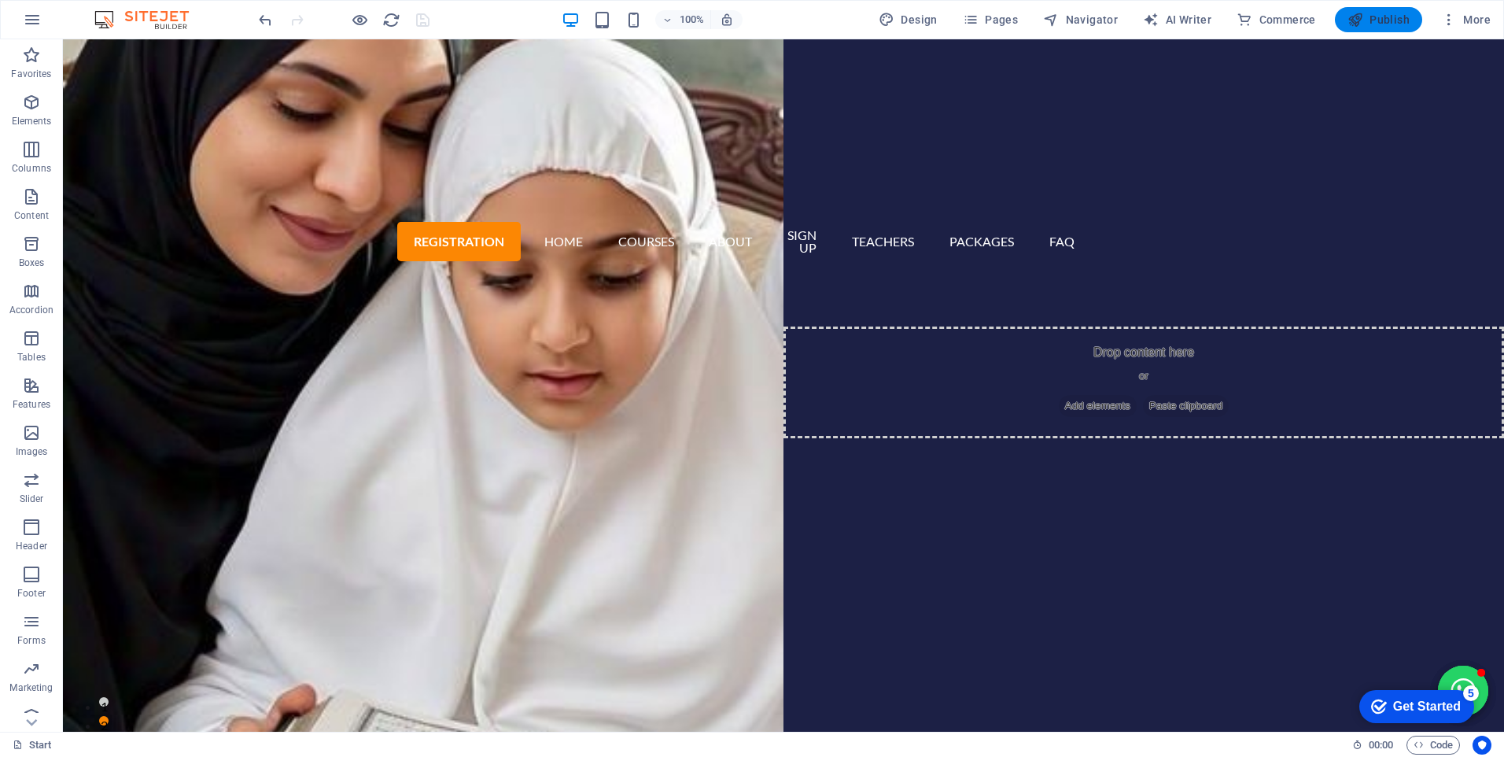 The width and height of the screenshot is (1504, 757). What do you see at coordinates (1482, 745) in the screenshot?
I see `button: Usercentrics` at bounding box center [1482, 745].